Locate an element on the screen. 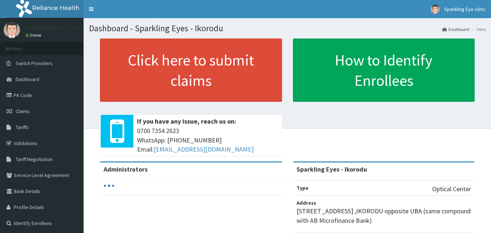  span: Tariff Negotiation is located at coordinates (34, 159).